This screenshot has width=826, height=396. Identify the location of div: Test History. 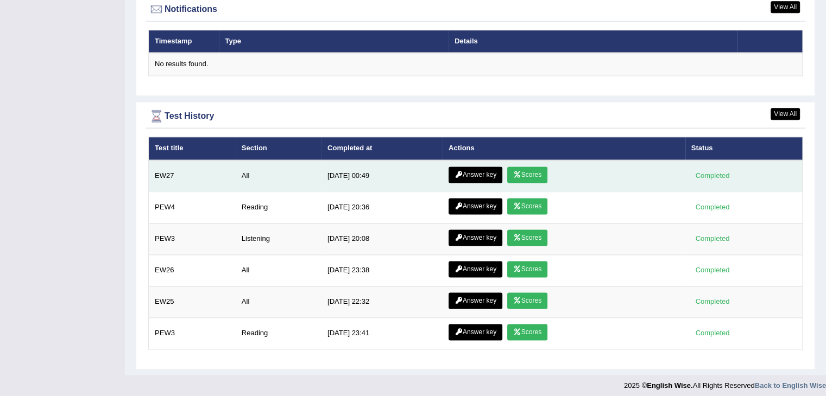
(475, 116).